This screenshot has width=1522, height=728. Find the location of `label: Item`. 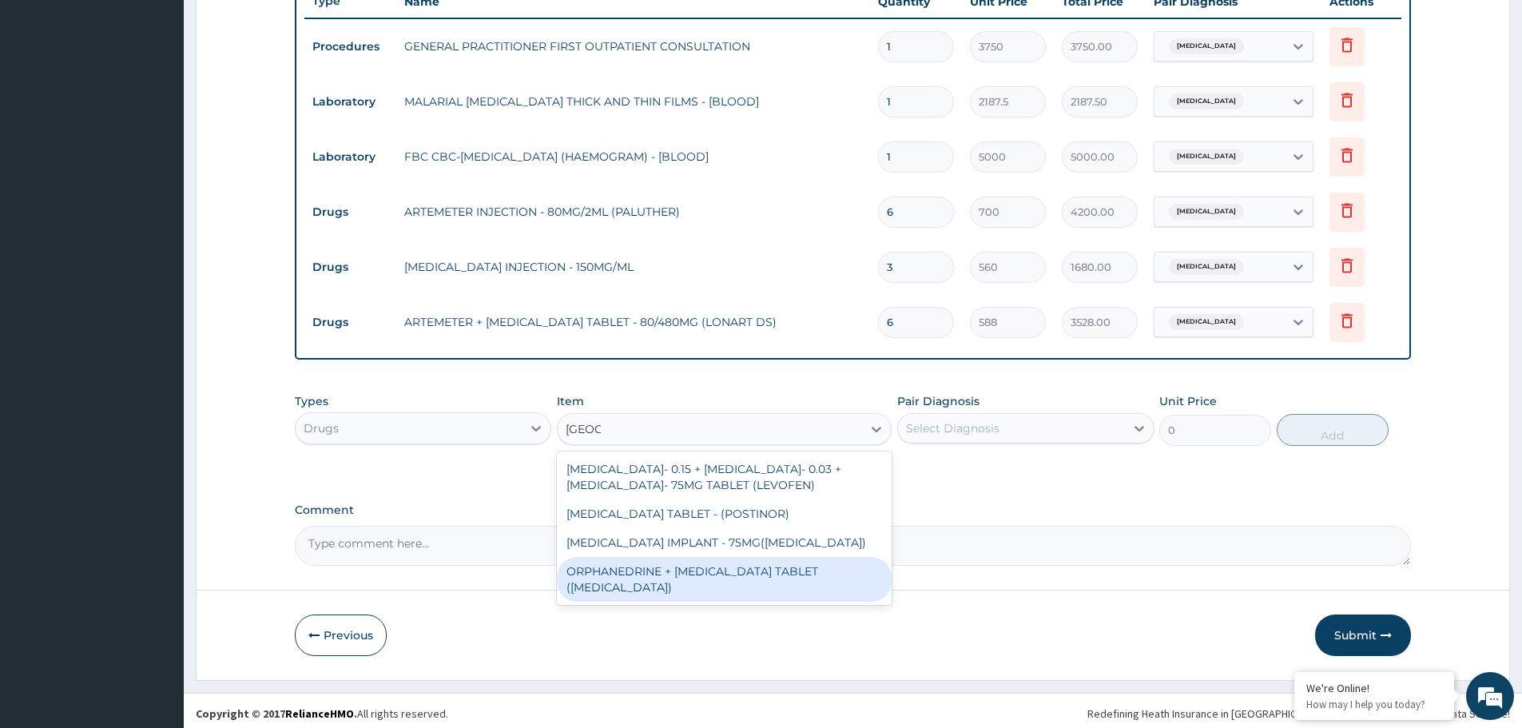

label: Item is located at coordinates (570, 401).